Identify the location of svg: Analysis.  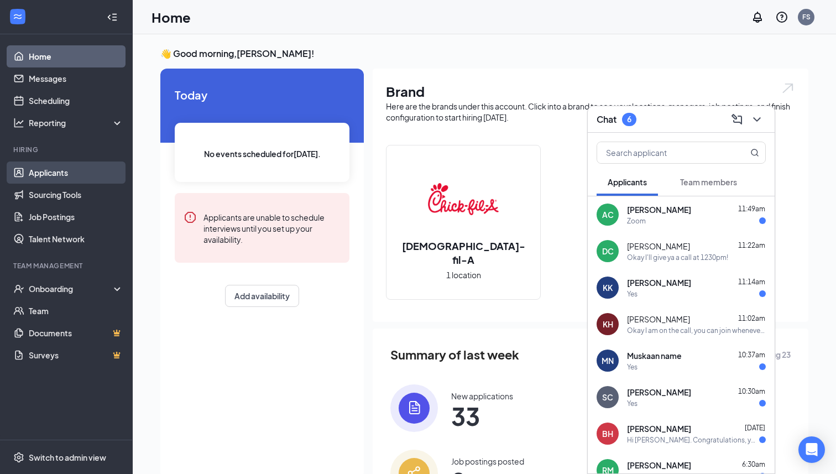
(19, 123).